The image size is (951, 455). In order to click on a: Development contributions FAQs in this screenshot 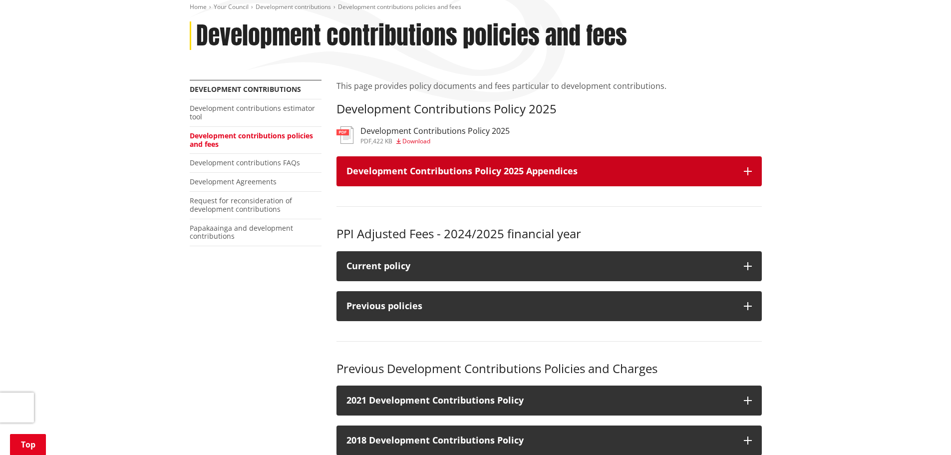, I will do `click(245, 162)`.